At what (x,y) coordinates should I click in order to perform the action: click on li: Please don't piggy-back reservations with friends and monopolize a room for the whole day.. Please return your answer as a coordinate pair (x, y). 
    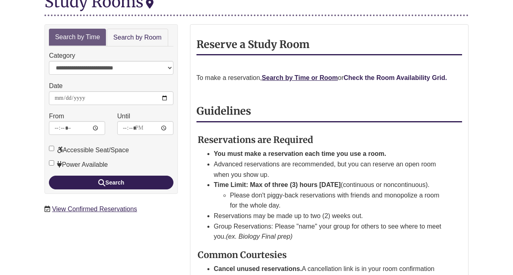
    Looking at the image, I should click on (336, 201).